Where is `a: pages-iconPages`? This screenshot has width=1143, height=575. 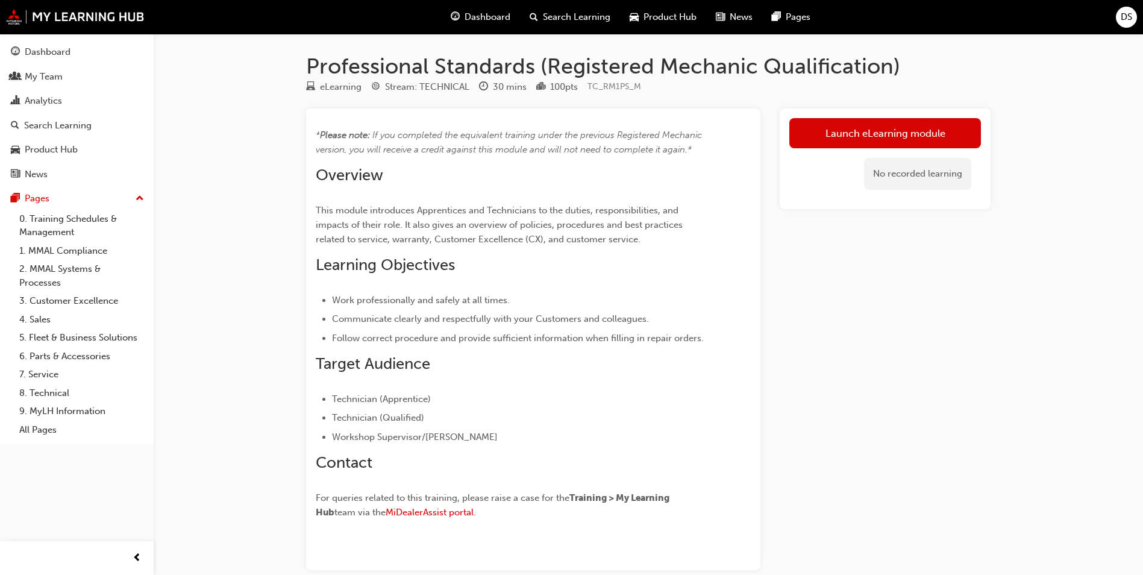
a: pages-iconPages is located at coordinates (791, 17).